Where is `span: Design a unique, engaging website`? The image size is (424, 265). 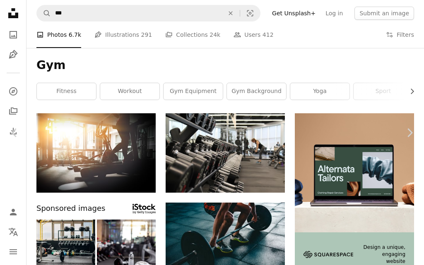 span: Design a unique, engaging website is located at coordinates (384, 254).